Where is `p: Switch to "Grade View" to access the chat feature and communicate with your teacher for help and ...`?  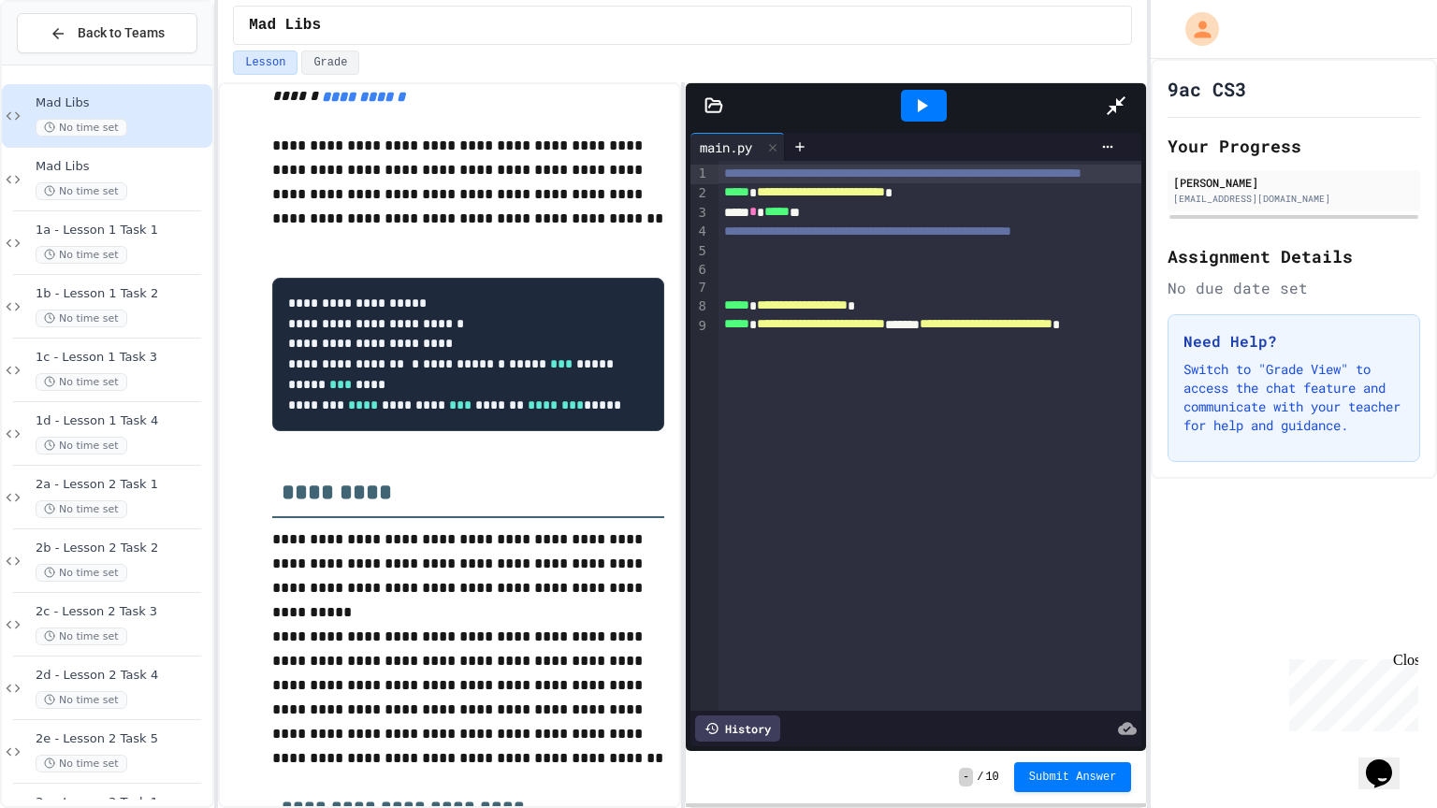 p: Switch to "Grade View" to access the chat feature and communicate with your teacher for help and ... is located at coordinates (1294, 398).